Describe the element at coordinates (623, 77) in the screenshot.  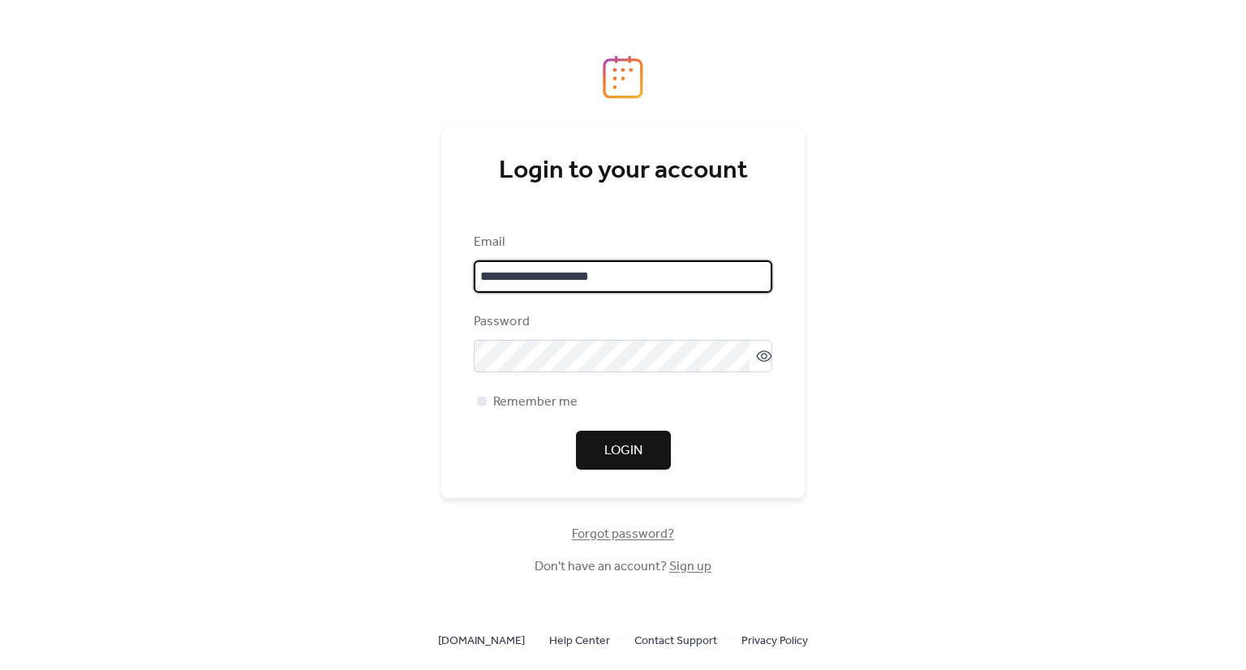
I see `img: logo` at that location.